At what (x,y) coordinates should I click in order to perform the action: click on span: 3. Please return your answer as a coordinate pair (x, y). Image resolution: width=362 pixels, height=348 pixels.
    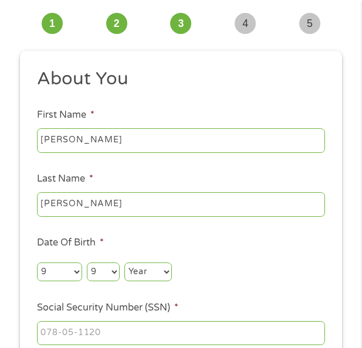
    Looking at the image, I should click on (180, 23).